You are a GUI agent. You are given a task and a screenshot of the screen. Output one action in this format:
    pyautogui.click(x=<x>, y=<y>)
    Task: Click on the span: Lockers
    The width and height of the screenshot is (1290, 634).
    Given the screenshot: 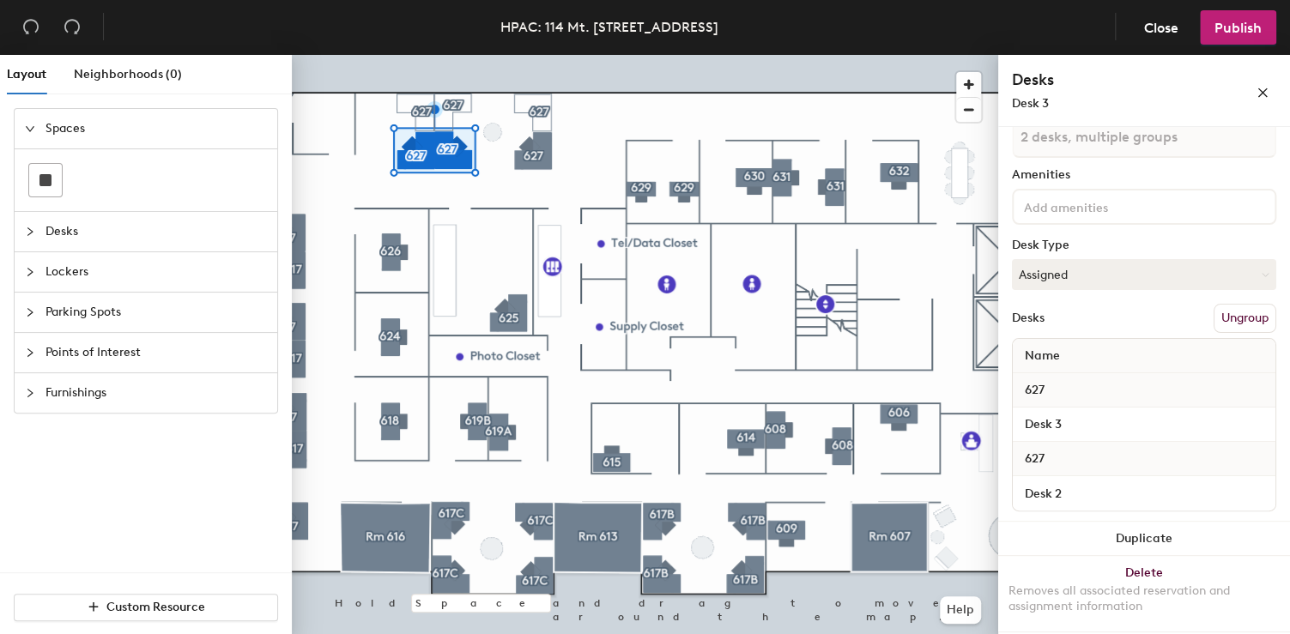 What is the action you would take?
    pyautogui.click(x=156, y=272)
    